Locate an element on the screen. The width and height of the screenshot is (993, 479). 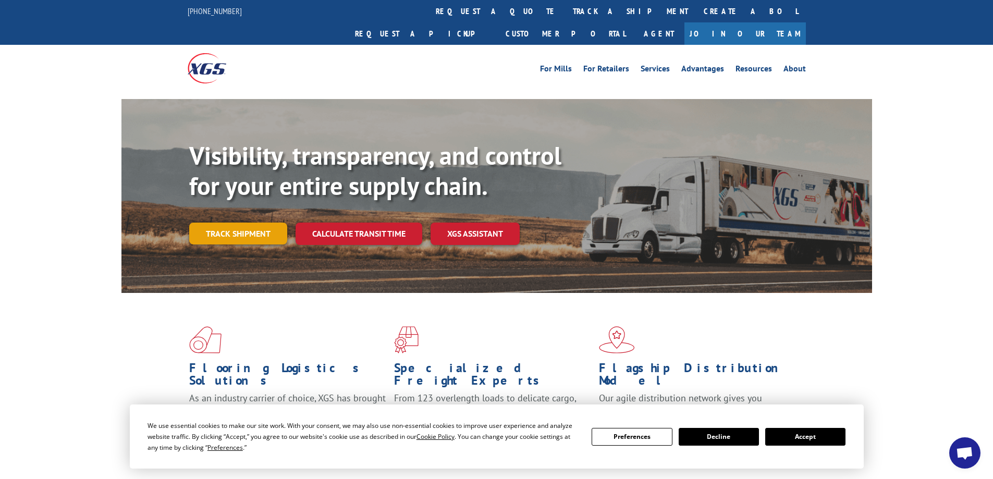
button: Preferences is located at coordinates (632, 437).